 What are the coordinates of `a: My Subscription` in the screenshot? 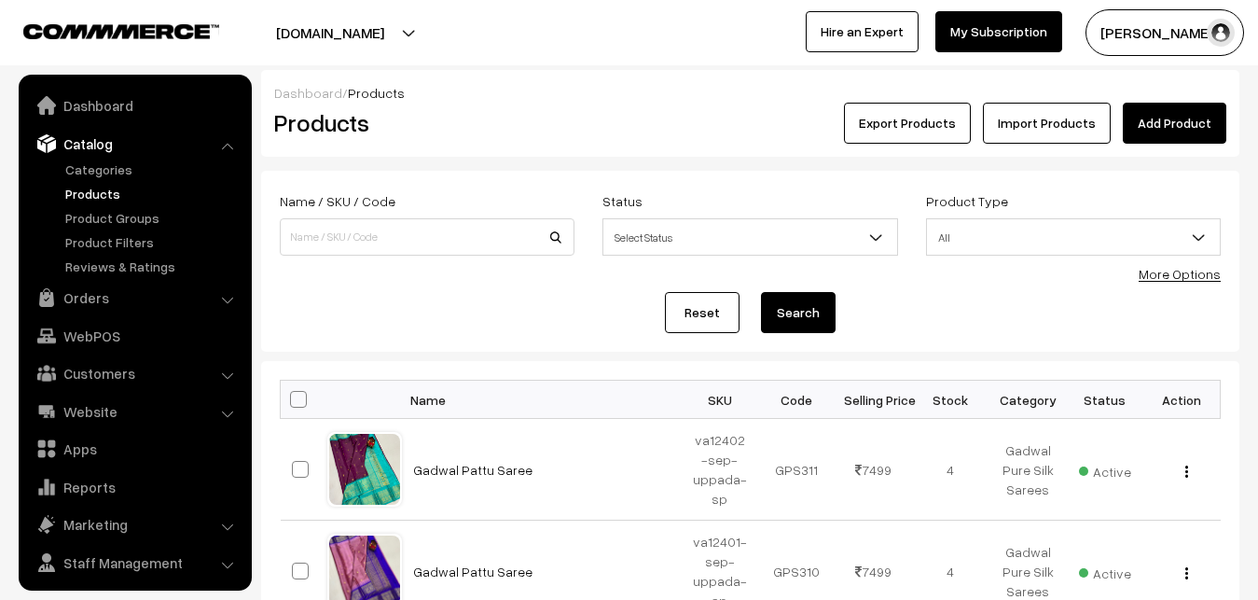 It's located at (999, 32).